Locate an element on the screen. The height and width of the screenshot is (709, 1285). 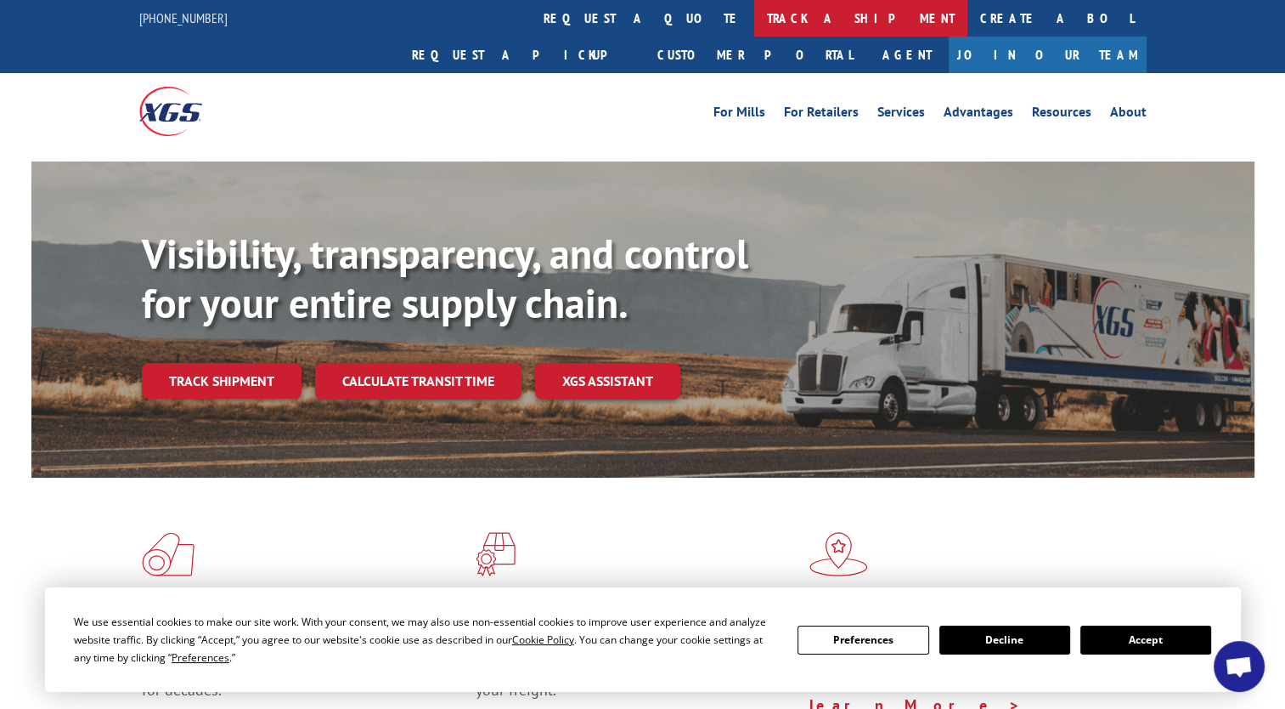
span: As an industry carrier of choice, XGS has brought innovation and dedication to flooring logistics... is located at coordinates (302, 669).